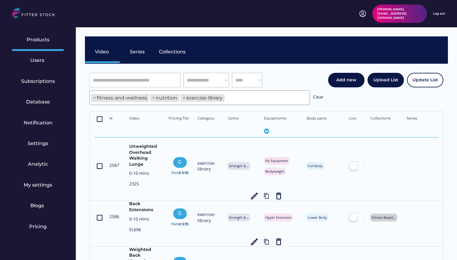  I want to click on button: Update List, so click(425, 80).